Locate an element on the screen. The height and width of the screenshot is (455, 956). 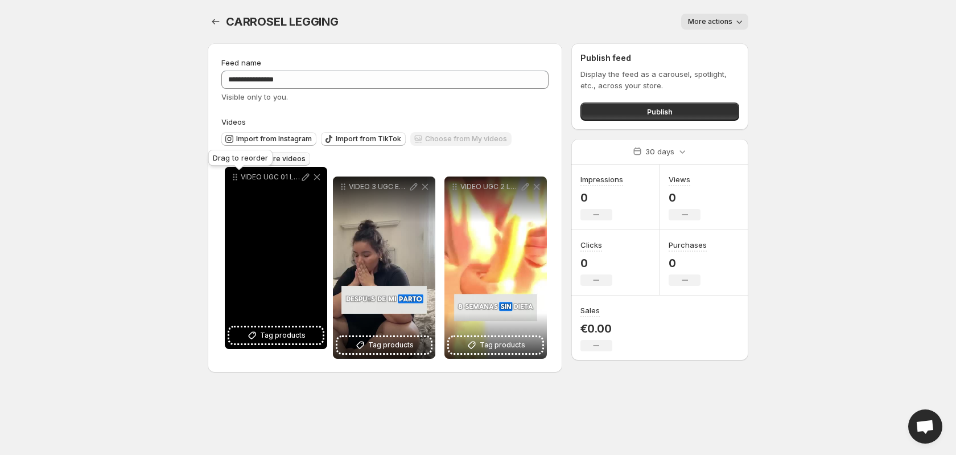
button: More actions is located at coordinates (715, 22).